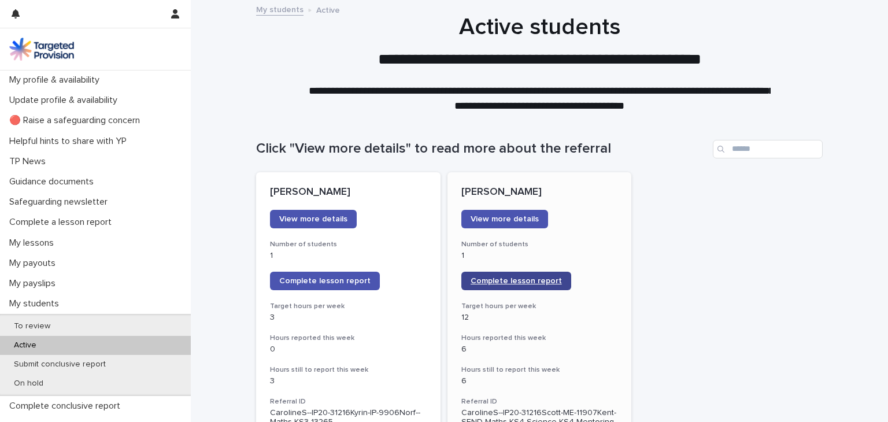 The image size is (888, 422). I want to click on p: Safeguarding newsletter, so click(61, 202).